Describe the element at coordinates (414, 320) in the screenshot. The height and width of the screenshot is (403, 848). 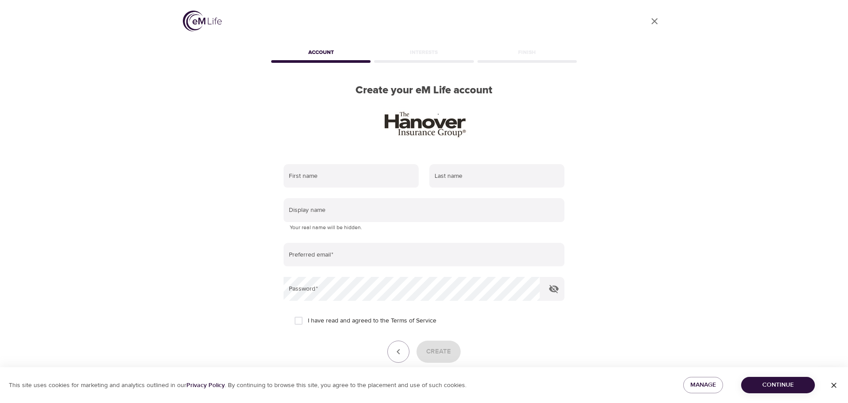
I see `a: Terms of Service` at that location.